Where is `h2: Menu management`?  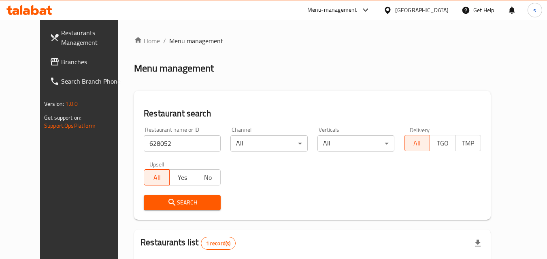
h2: Menu management is located at coordinates (174, 68).